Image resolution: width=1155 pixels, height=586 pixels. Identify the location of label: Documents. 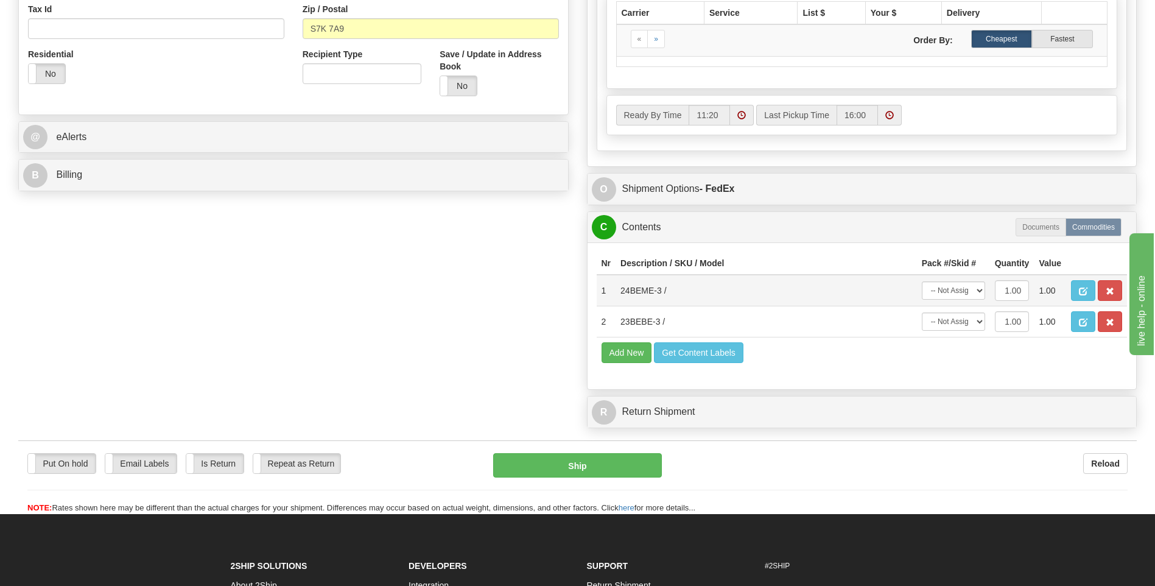
(1040, 227).